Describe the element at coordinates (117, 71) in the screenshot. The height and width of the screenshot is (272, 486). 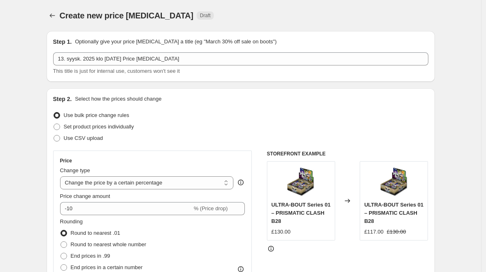
I see `span: This title is just for internal use, customers won't see it` at that location.